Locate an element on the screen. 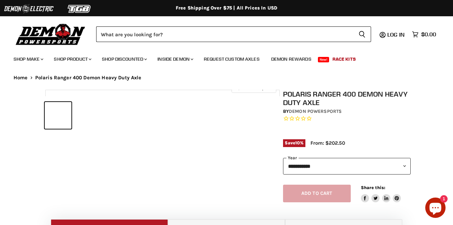  a: Log in is located at coordinates (397, 35).